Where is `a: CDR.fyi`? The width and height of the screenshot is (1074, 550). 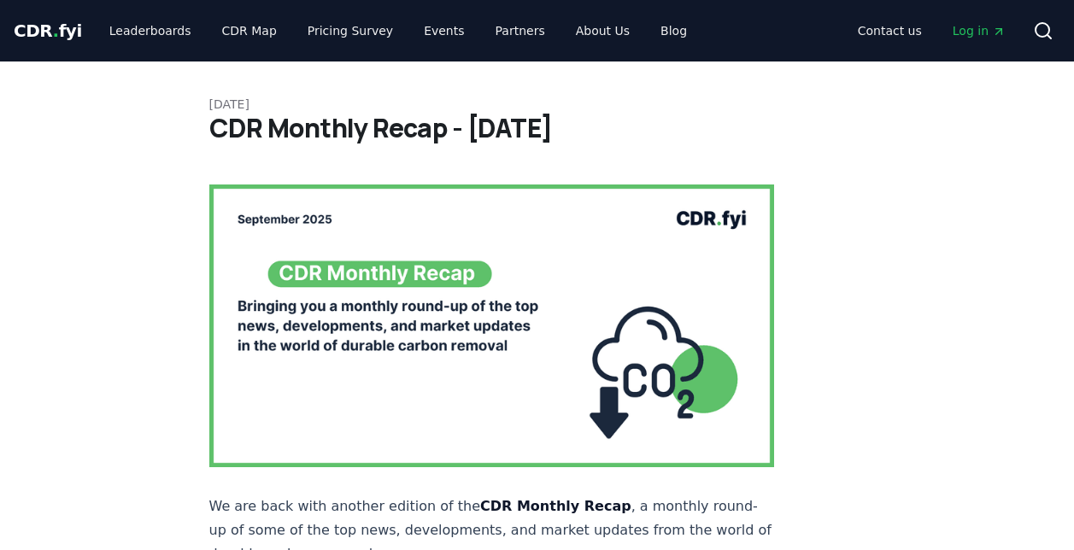
a: CDR.fyi is located at coordinates (48, 31).